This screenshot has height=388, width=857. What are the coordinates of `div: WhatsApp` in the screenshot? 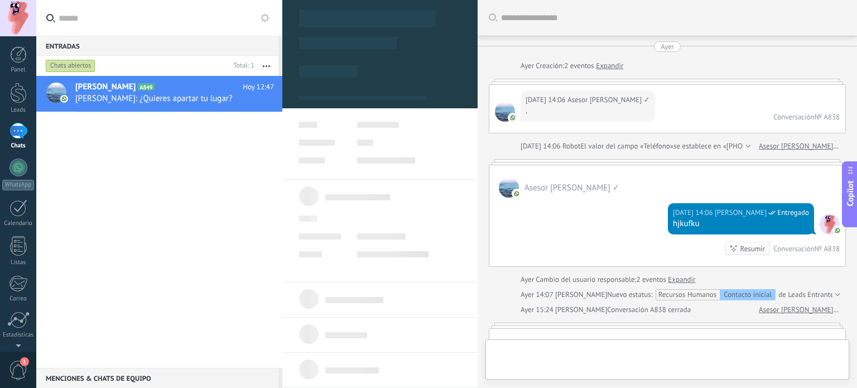 It's located at (18, 185).